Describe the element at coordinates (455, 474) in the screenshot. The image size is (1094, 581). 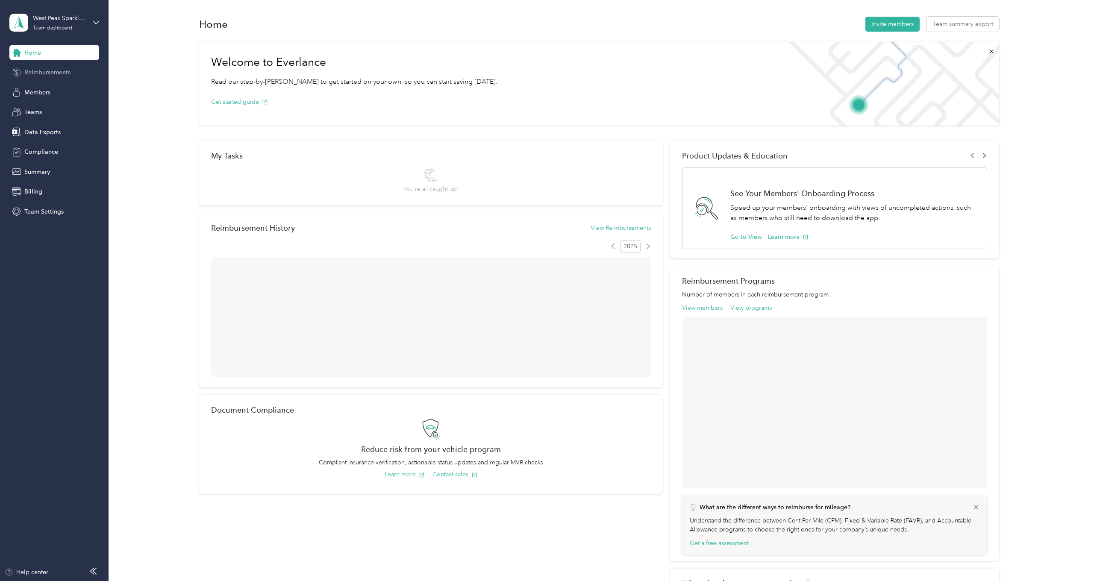
I see `button: Contact sales` at that location.